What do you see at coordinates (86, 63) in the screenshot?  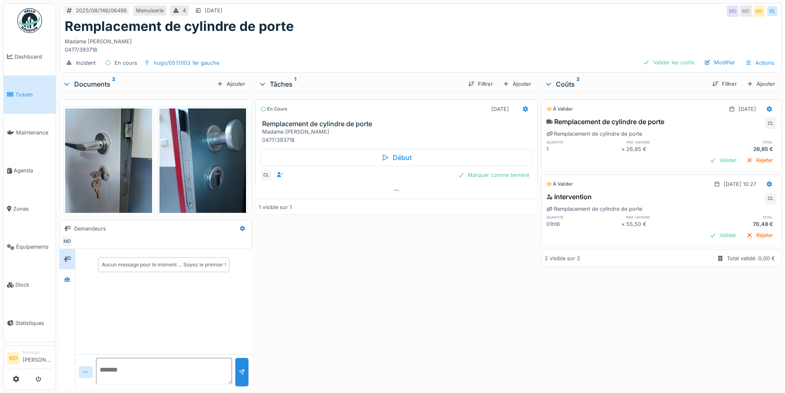 I see `div: Incident` at bounding box center [86, 63].